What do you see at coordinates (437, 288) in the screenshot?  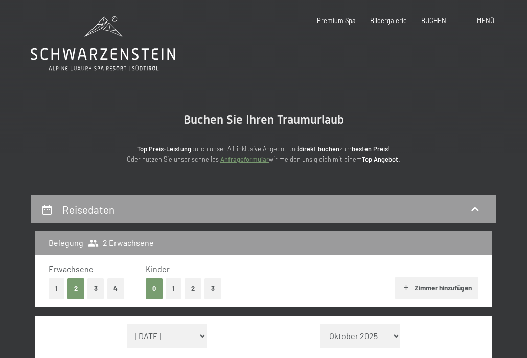 I see `button: Zimmer hinzufügen` at bounding box center [437, 288].